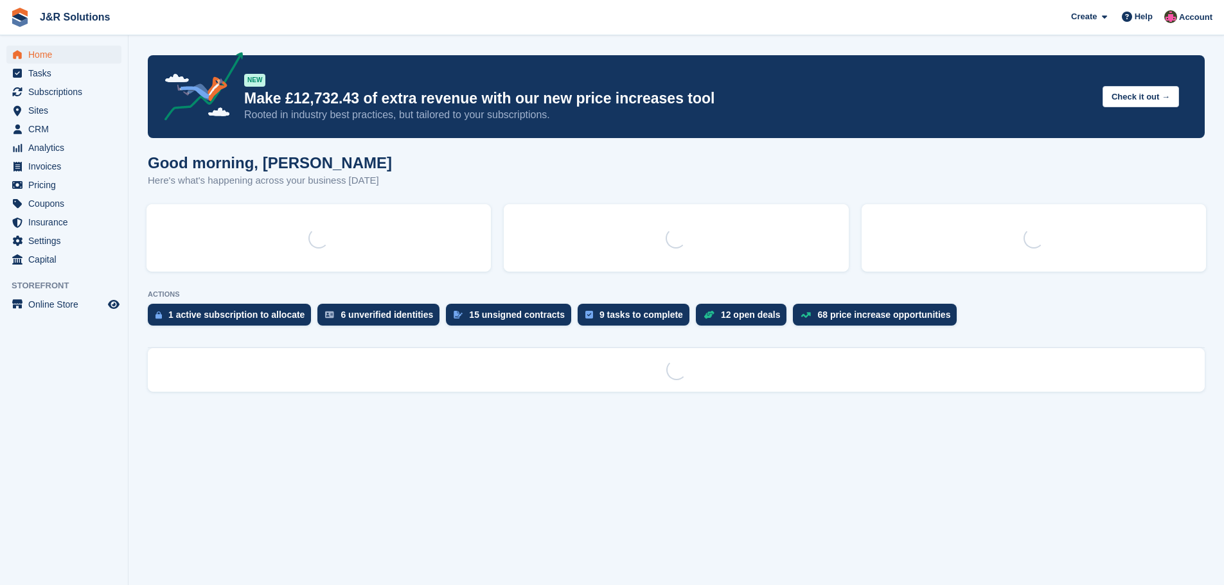 The height and width of the screenshot is (585, 1224). Describe the element at coordinates (198, 89) in the screenshot. I see `img: price-adjustments-announcement-icon-8257ccfd72463d97f412b2fc003d46551f7dbcb40ab6d574587a9cd5c0d94...` at that location.